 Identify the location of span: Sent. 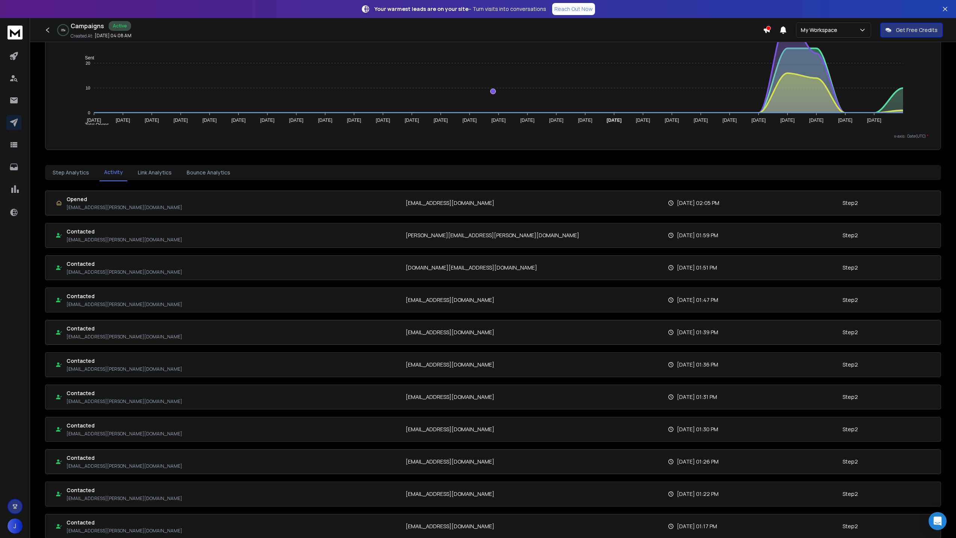
(87, 58).